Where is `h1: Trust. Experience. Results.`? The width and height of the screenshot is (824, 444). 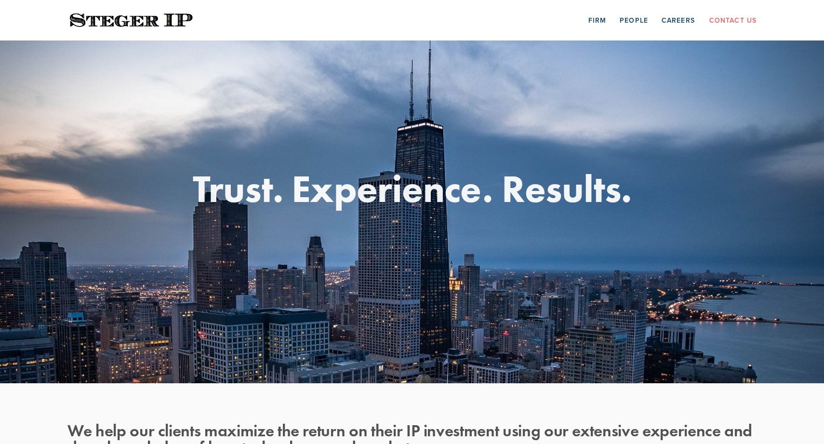
h1: Trust. Experience. Results. is located at coordinates (412, 188).